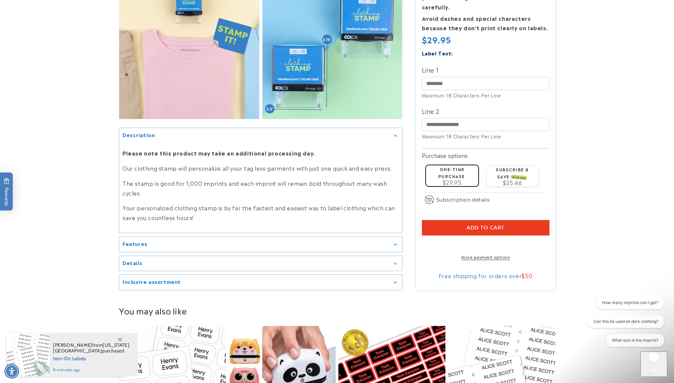  Describe the element at coordinates (337, 310) in the screenshot. I see `h2: You may also like` at that location.